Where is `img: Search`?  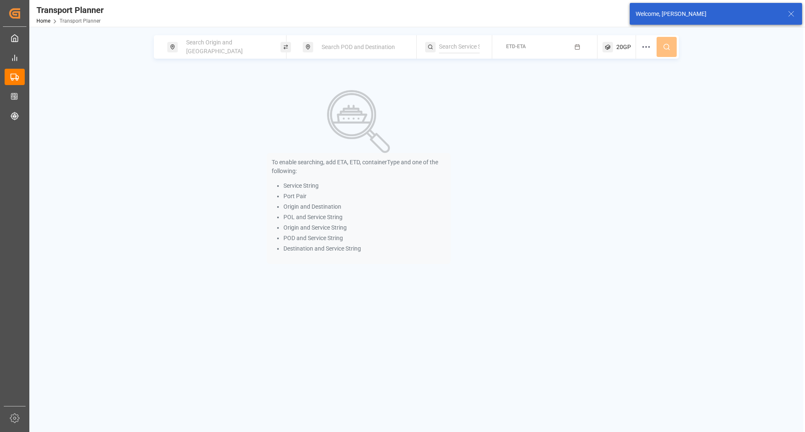 img: Search is located at coordinates (358, 122).